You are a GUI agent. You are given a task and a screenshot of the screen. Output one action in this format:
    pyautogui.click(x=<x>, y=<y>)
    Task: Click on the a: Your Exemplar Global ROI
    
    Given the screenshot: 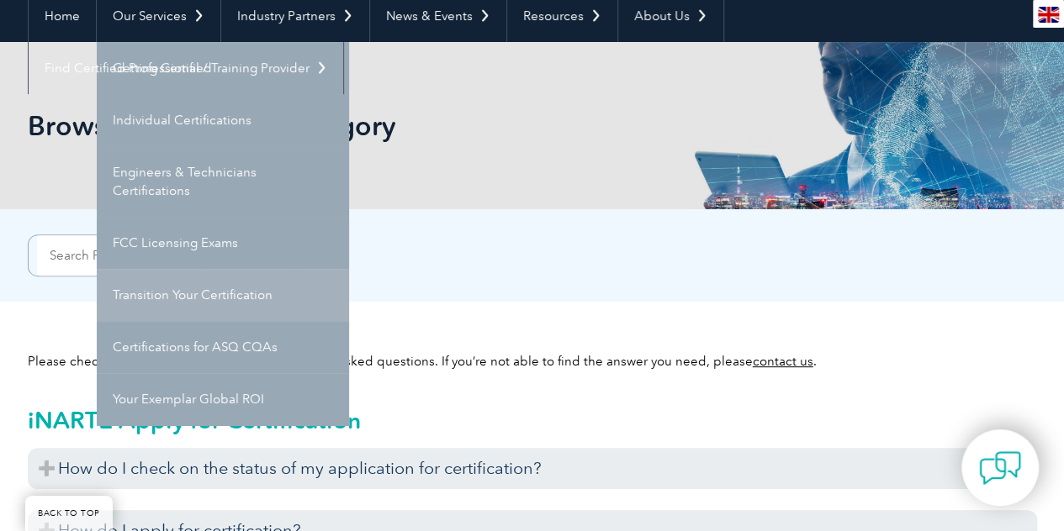 What is the action you would take?
    pyautogui.click(x=223, y=399)
    